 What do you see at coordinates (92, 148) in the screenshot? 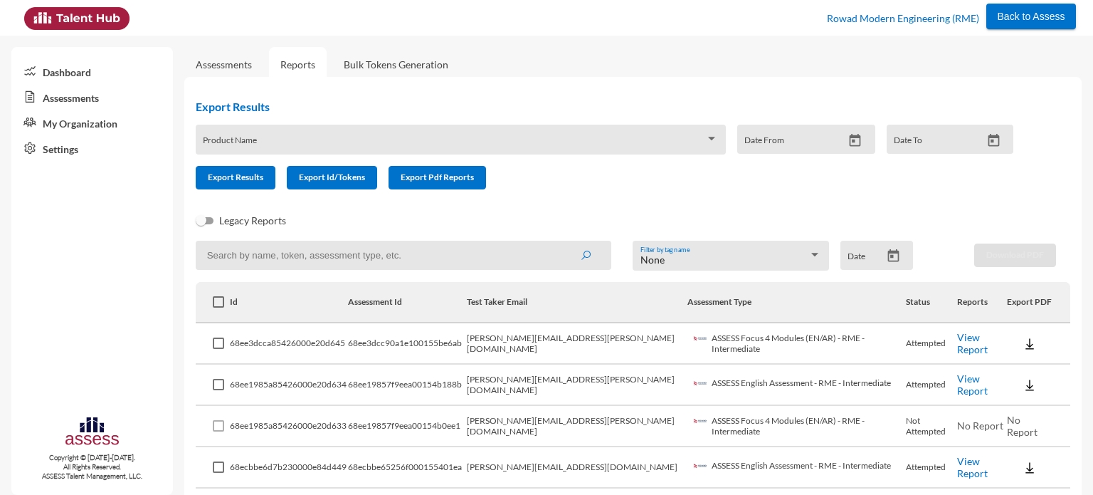
I see `a: Settings` at bounding box center [92, 148].